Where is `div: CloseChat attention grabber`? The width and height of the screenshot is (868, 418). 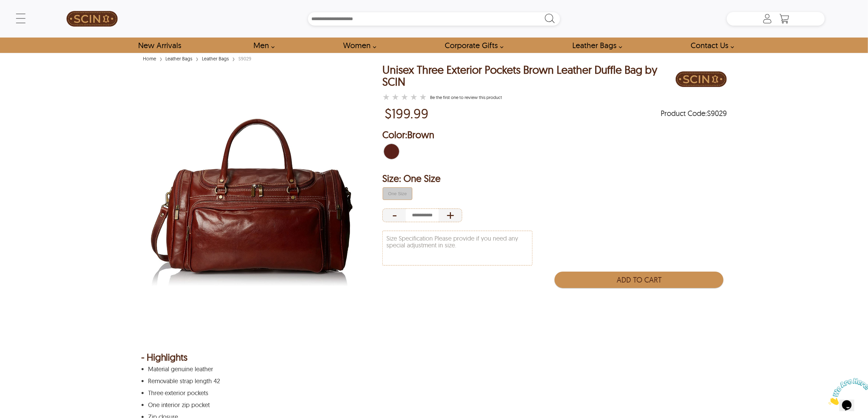
div: CloseChat attention grabber is located at coordinates (21, 16).